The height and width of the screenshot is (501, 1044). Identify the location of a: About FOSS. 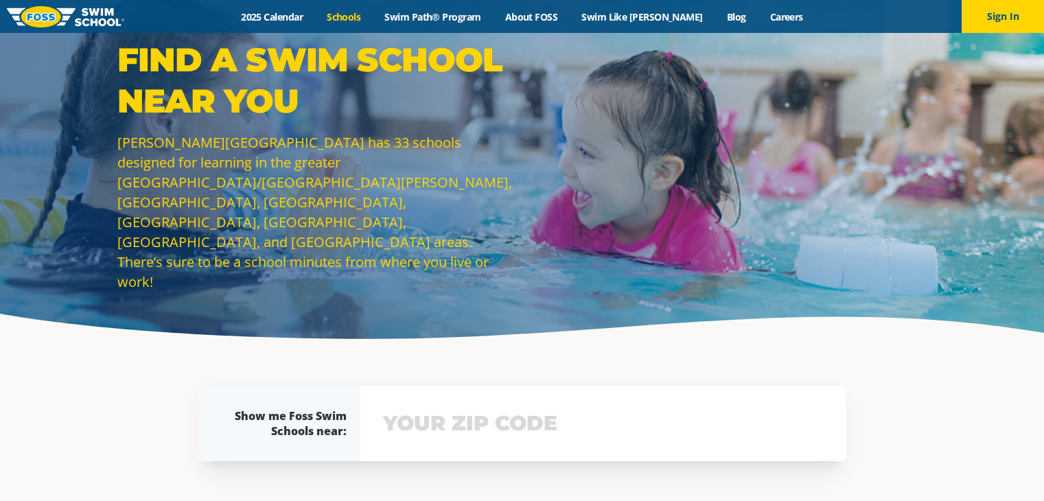
(531, 16).